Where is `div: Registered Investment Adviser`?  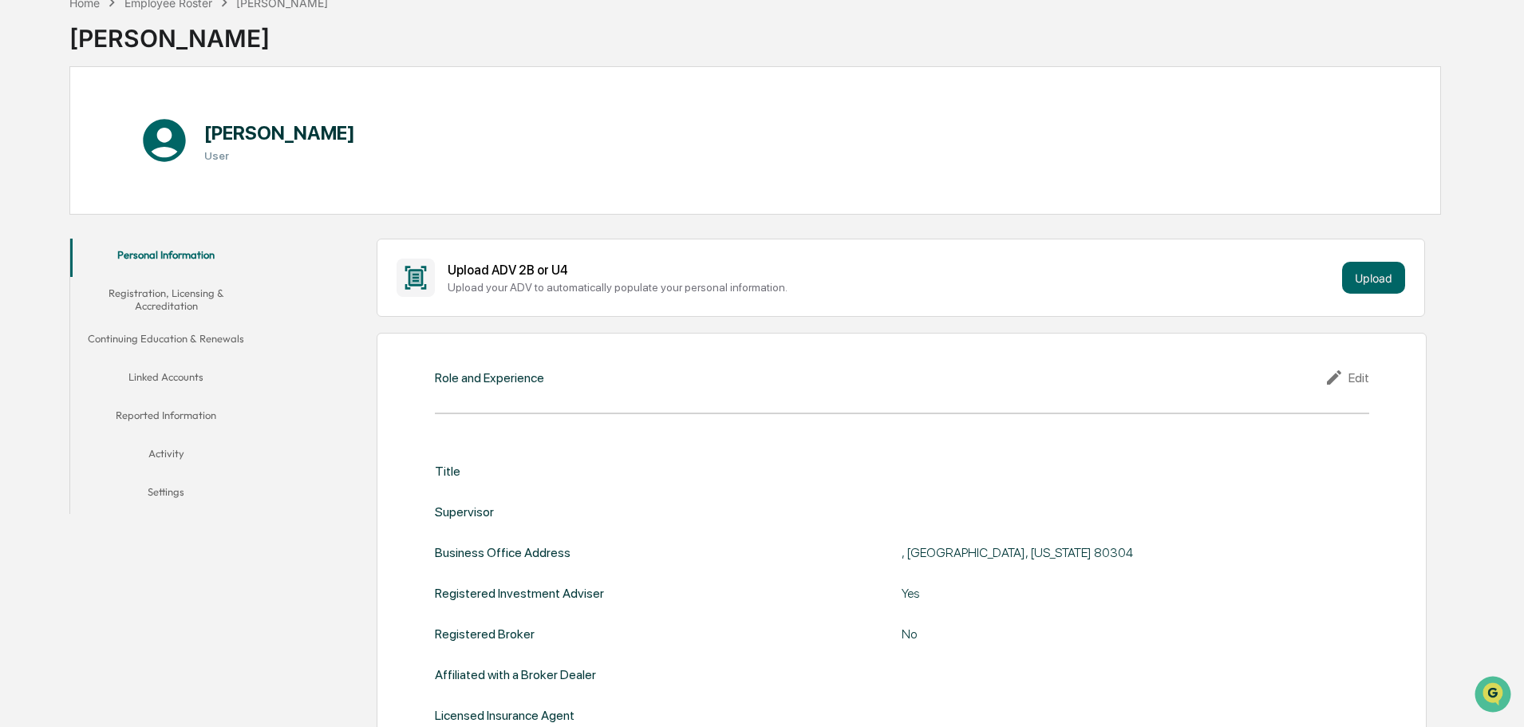
div: Registered Investment Adviser is located at coordinates (519, 593).